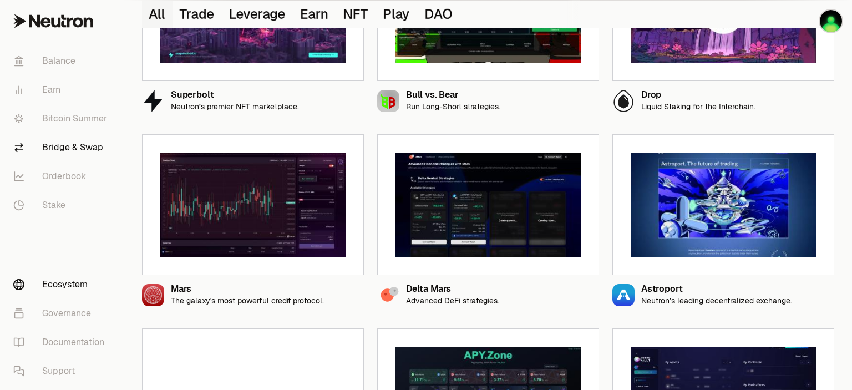 The height and width of the screenshot is (390, 852). What do you see at coordinates (62, 90) in the screenshot?
I see `a: Earn` at bounding box center [62, 90].